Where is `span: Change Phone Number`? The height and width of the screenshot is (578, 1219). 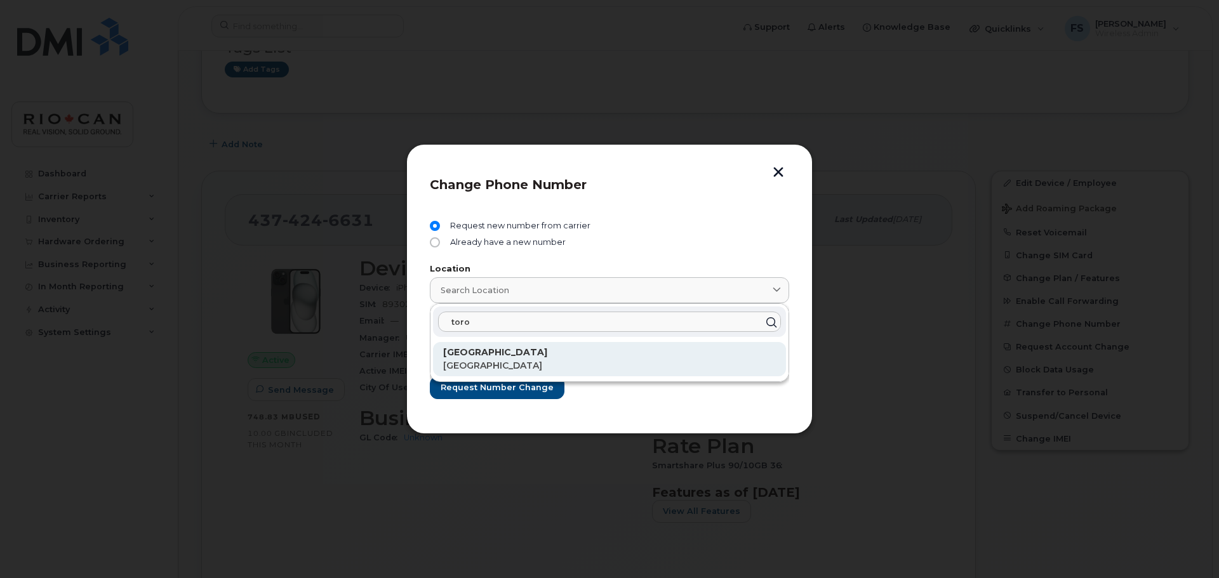 span: Change Phone Number is located at coordinates (508, 185).